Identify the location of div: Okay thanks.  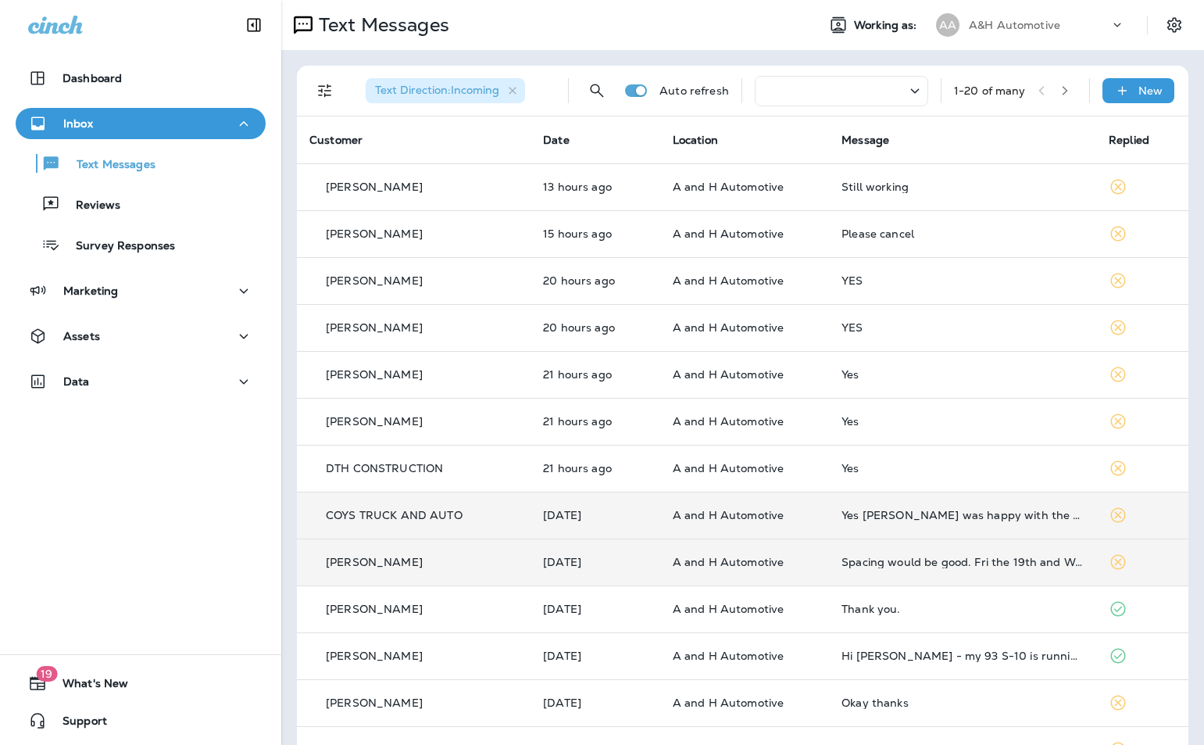
(963, 702).